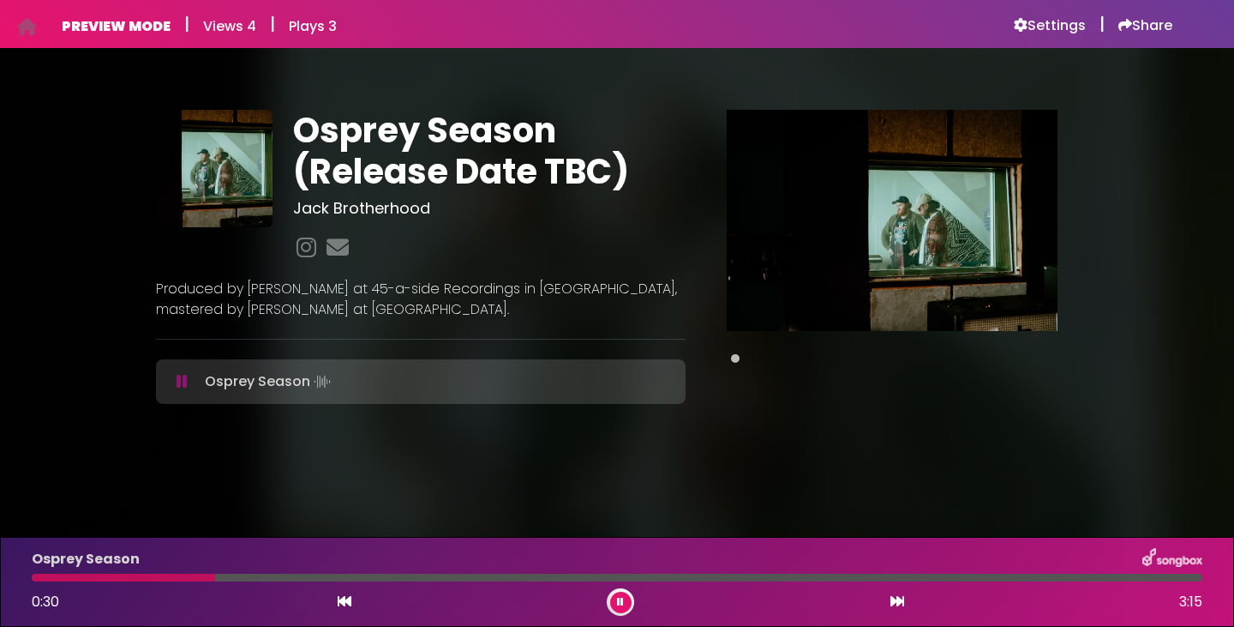 The image size is (1234, 627). What do you see at coordinates (1050, 26) in the screenshot?
I see `a: Settings` at bounding box center [1050, 26].